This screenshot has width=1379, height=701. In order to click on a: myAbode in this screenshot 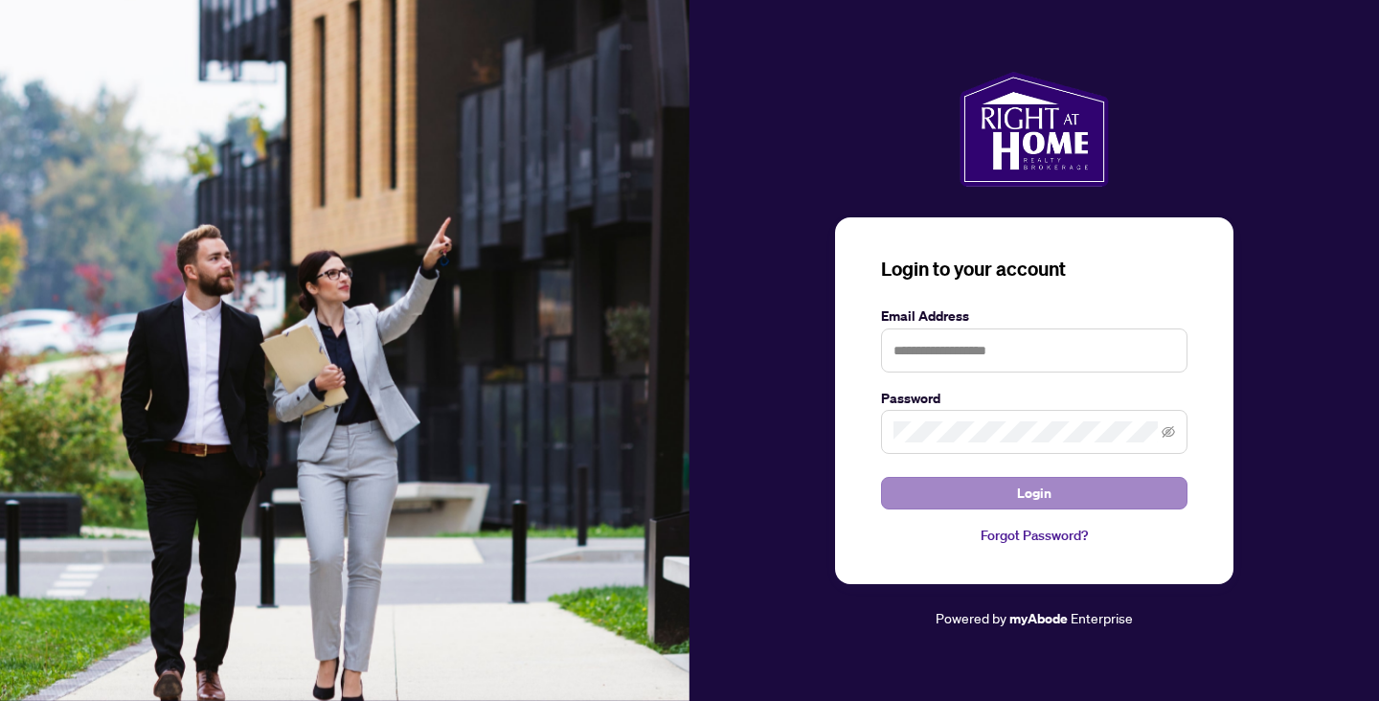, I will do `click(1038, 619)`.